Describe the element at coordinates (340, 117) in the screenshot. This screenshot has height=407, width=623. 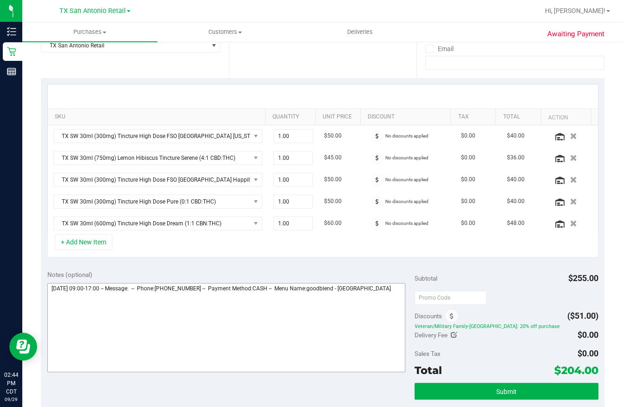
I see `a: Unit Price` at that location.